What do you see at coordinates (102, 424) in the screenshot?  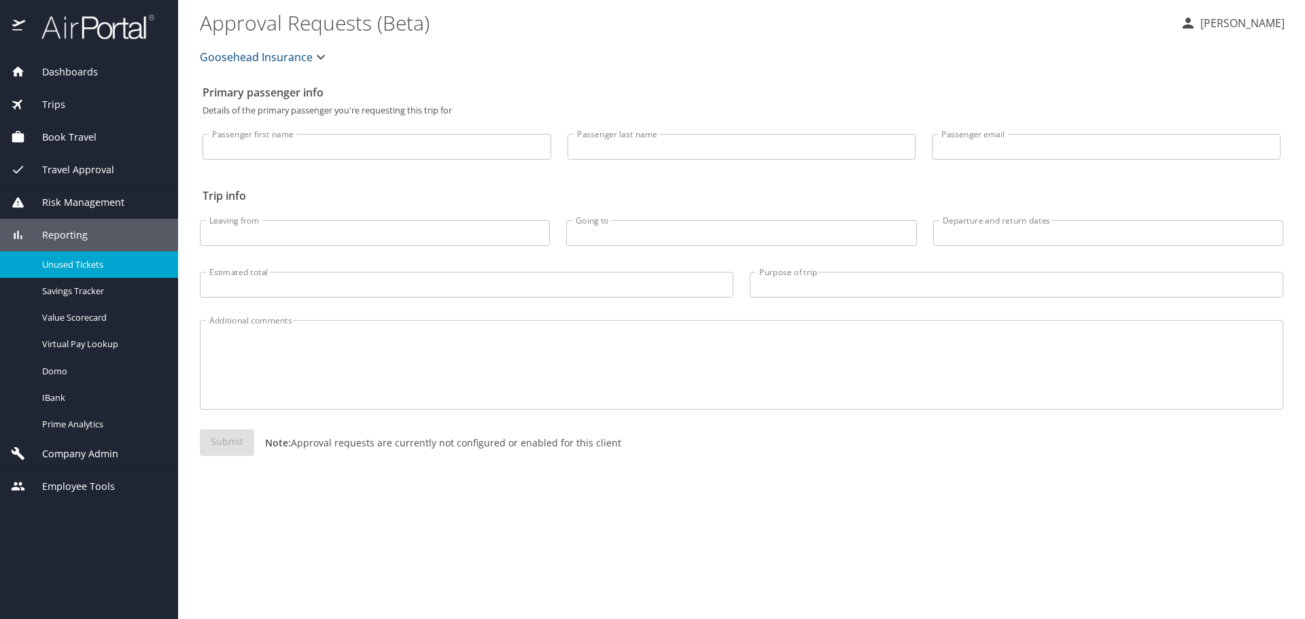 I see `span: Prime Analytics` at bounding box center [102, 424].